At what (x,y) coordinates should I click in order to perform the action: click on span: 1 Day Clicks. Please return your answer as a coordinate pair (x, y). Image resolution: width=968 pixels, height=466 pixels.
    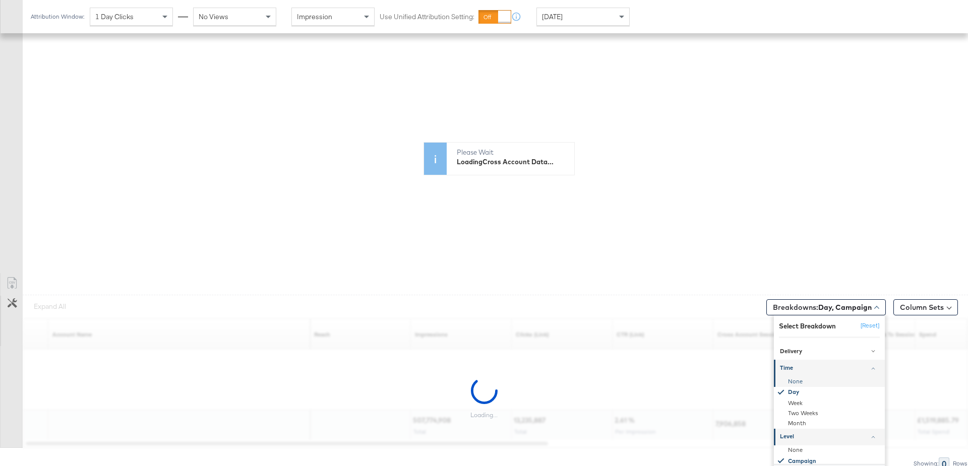
    Looking at the image, I should click on (114, 17).